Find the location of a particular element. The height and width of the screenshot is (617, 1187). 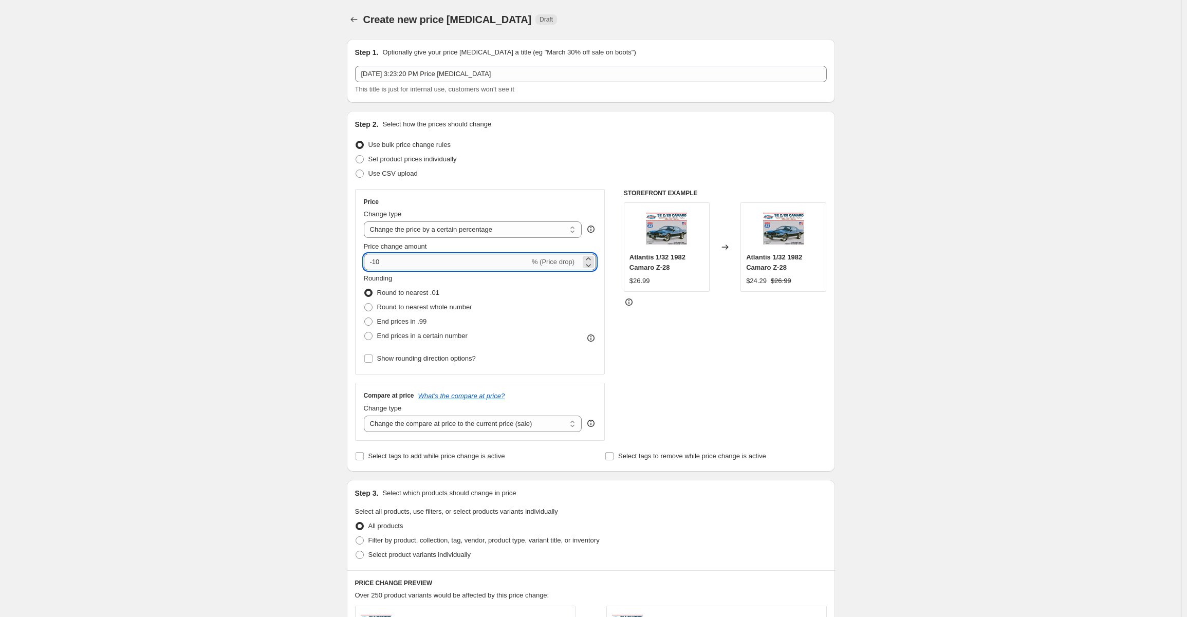

span: End prices in .99 is located at coordinates (402, 321).